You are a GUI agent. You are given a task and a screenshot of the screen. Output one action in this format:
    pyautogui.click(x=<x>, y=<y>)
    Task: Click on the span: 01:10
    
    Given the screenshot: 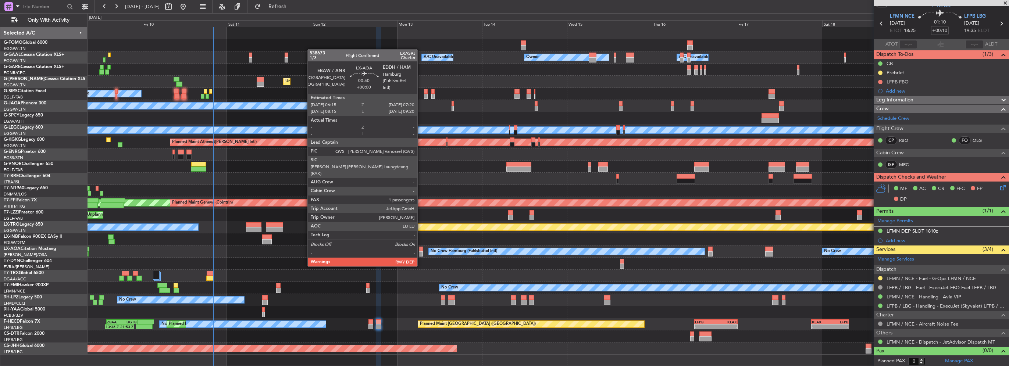 What is the action you would take?
    pyautogui.click(x=939, y=22)
    